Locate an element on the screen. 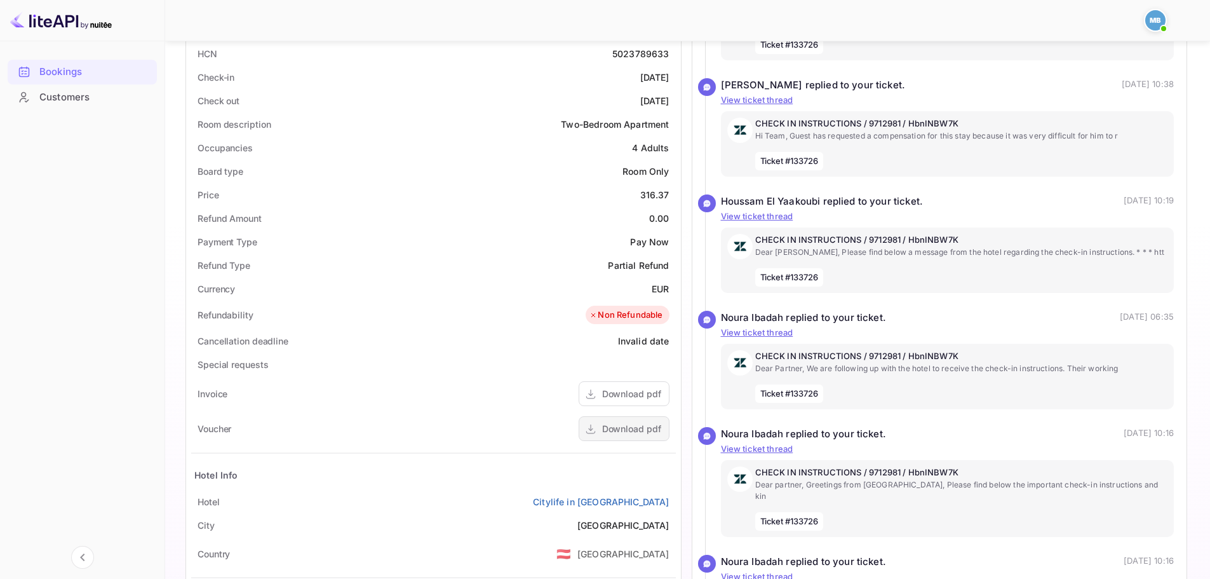 Image resolution: width=1210 pixels, height=579 pixels. div: Special requests is located at coordinates (232, 364).